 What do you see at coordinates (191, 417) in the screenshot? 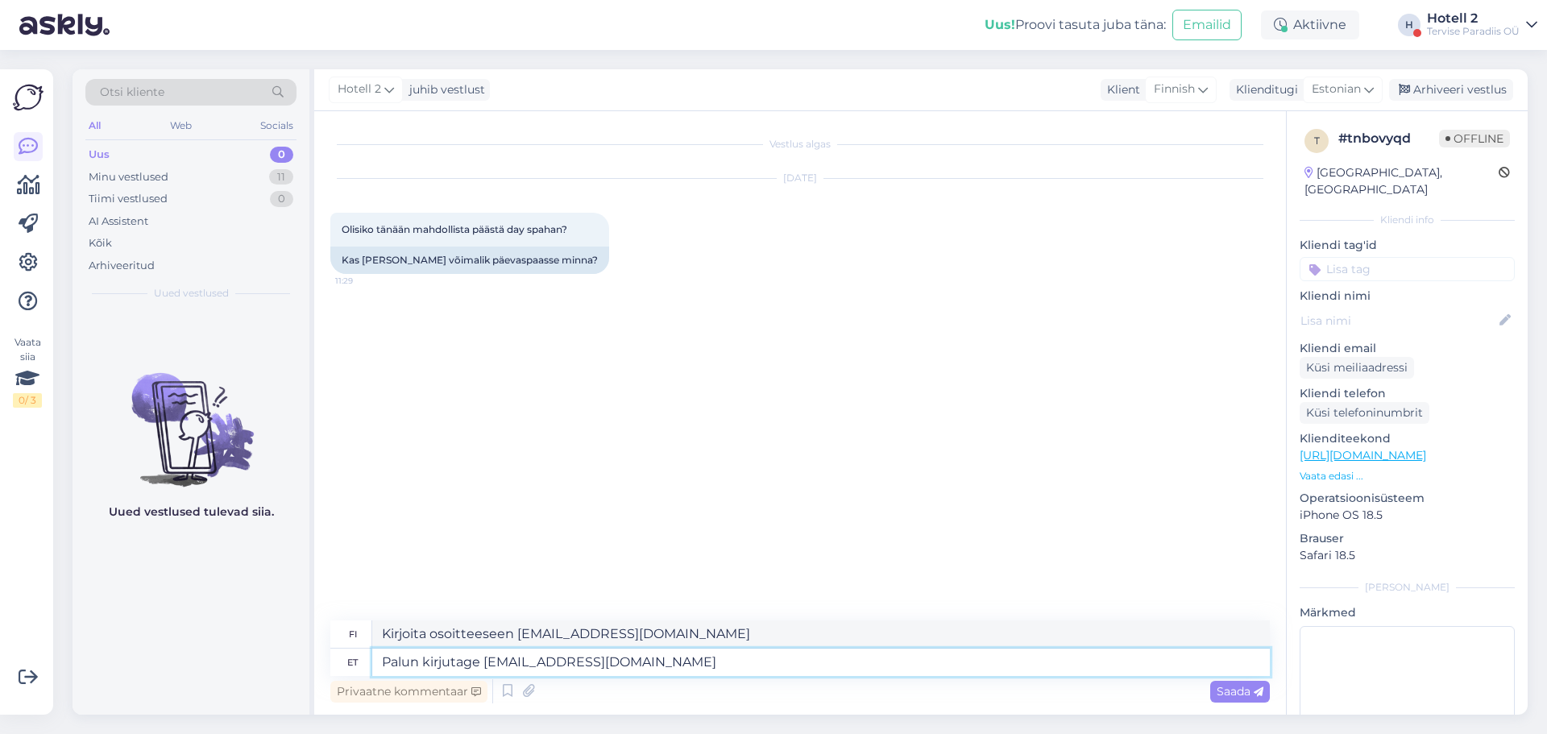
I see `img: No chats` at bounding box center [191, 417].